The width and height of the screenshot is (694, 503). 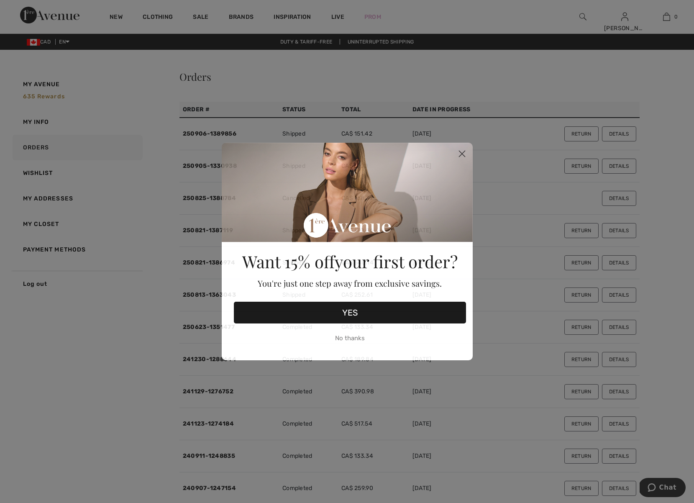 I want to click on button: YES, so click(x=350, y=312).